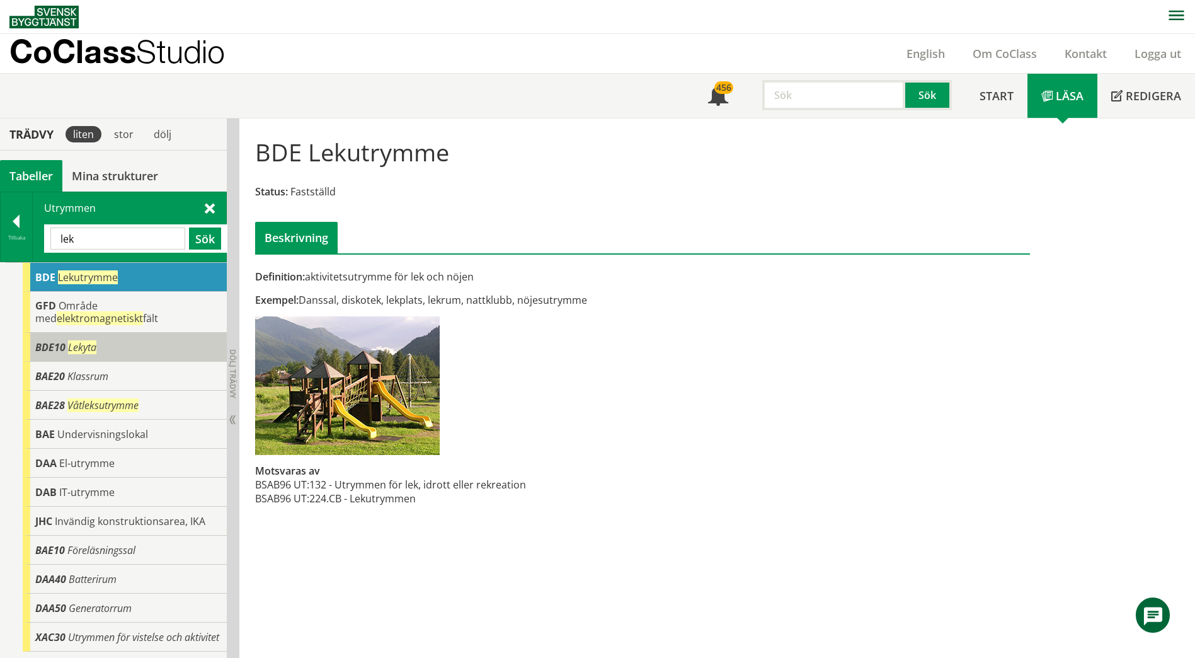  Describe the element at coordinates (129, 227) in the screenshot. I see `div: Utrymmen` at that location.